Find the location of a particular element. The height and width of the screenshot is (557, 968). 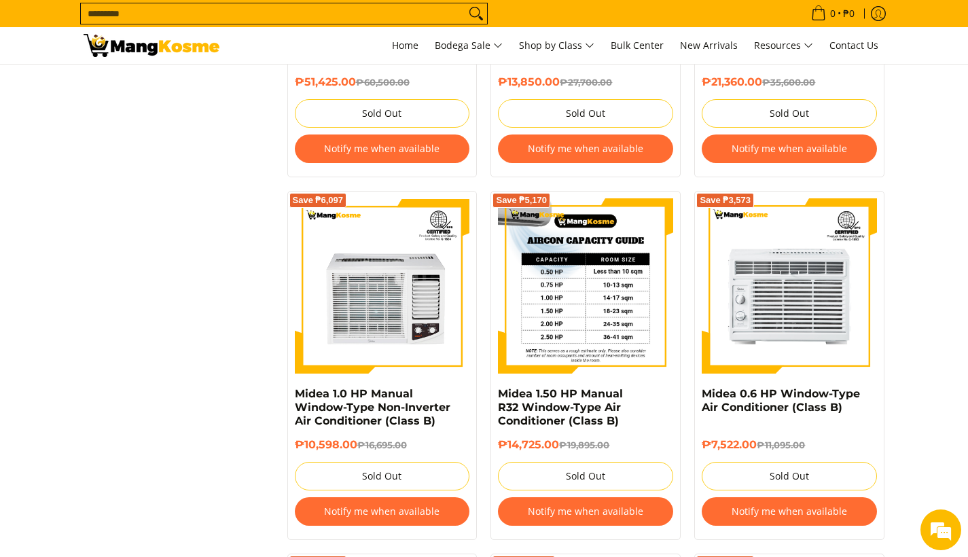

span: Save ₱3,573 is located at coordinates (725, 200).